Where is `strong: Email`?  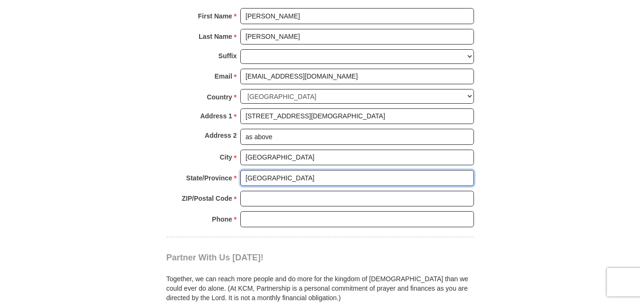
strong: Email is located at coordinates (223, 76).